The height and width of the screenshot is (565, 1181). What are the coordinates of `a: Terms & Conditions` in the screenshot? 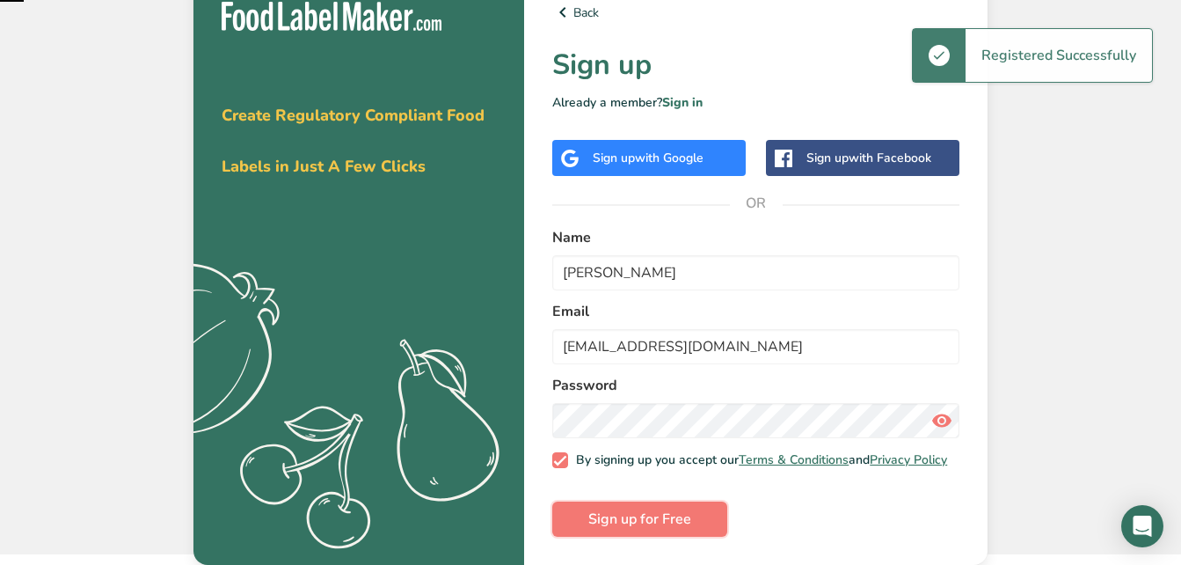 It's located at (793, 459).